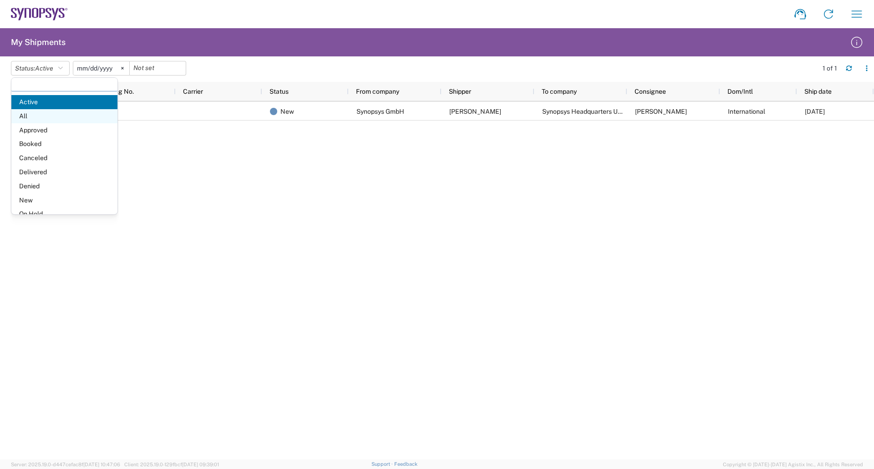  I want to click on span: On Hold, so click(64, 214).